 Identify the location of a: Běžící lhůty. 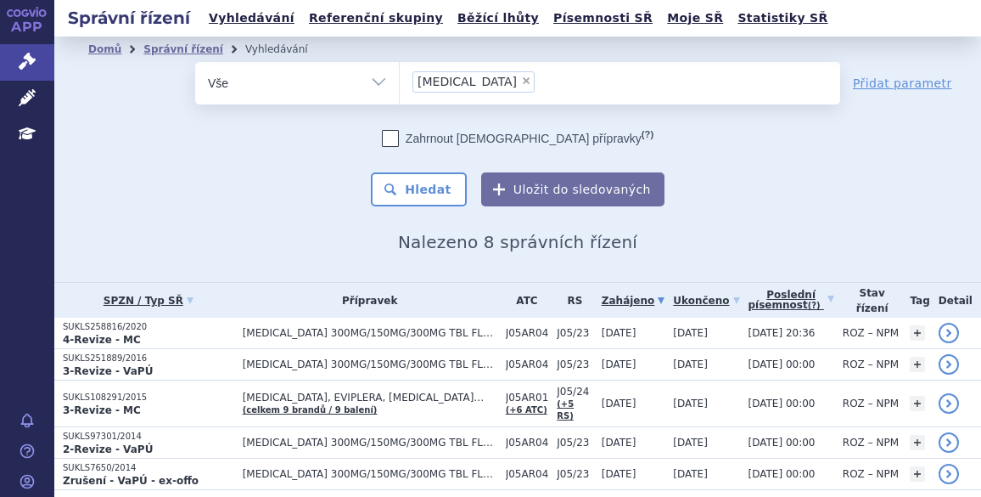
(498, 18).